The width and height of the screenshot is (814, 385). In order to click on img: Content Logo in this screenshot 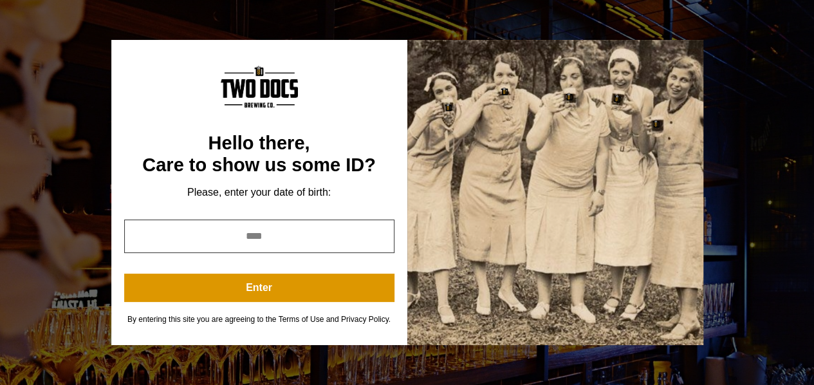, I will do `click(259, 86)`.